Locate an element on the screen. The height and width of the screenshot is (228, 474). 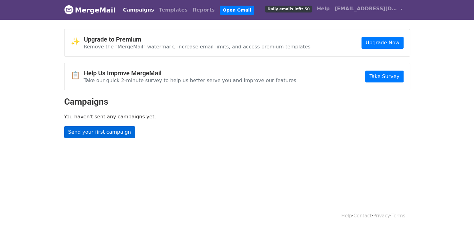
p: Remove the "MergeMail" watermark, increase email limits, and access premium templates is located at coordinates (197, 46).